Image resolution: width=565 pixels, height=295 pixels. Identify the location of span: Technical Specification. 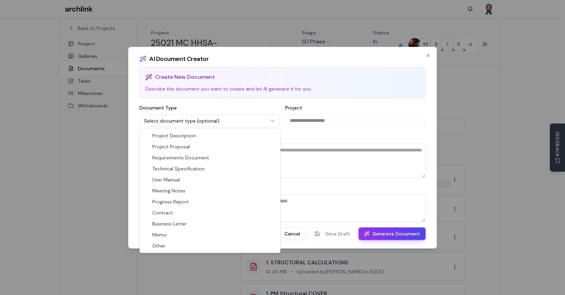
(178, 169).